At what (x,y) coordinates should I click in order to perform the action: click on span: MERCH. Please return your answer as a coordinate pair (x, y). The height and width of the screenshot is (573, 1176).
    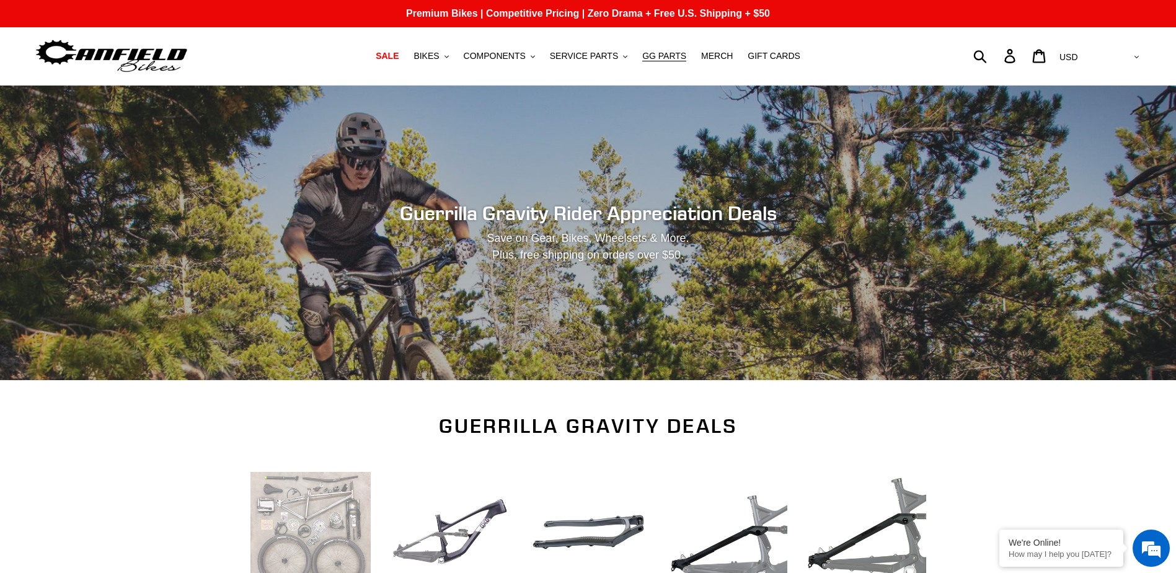
    Looking at the image, I should click on (716, 56).